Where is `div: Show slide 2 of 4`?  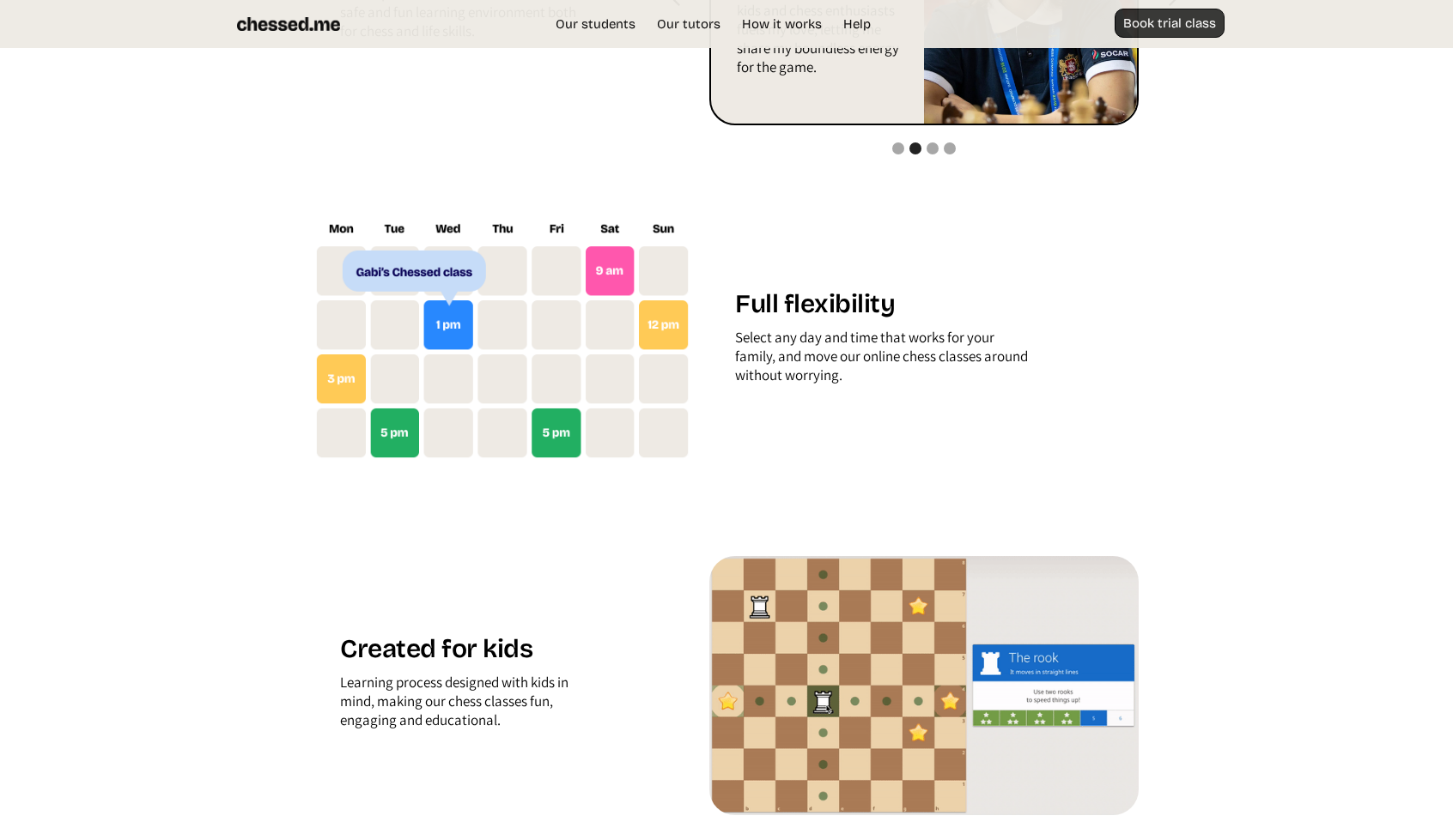 div: Show slide 2 of 4 is located at coordinates (916, 149).